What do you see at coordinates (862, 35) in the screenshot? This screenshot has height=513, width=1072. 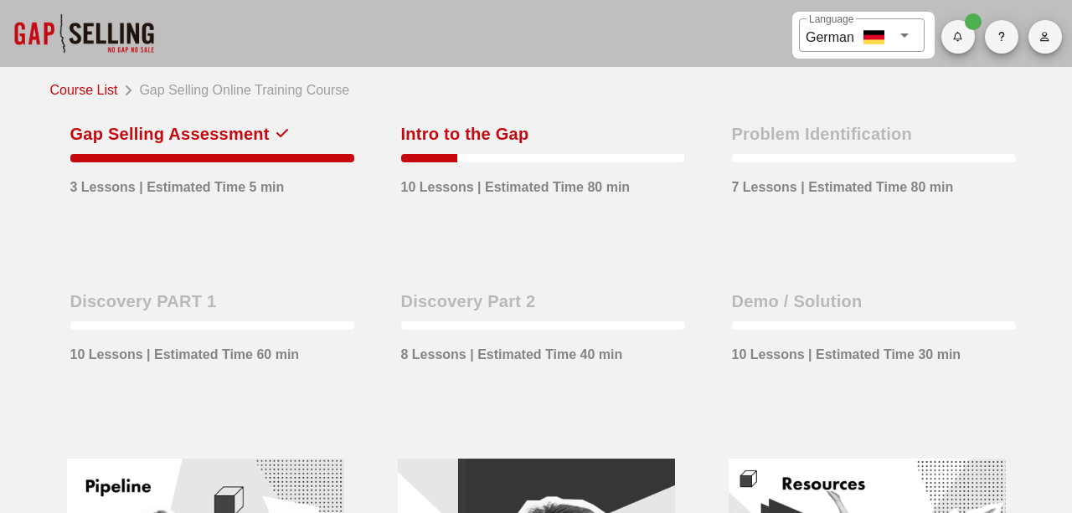 I see `div: LanguageGerman` at bounding box center [862, 35].